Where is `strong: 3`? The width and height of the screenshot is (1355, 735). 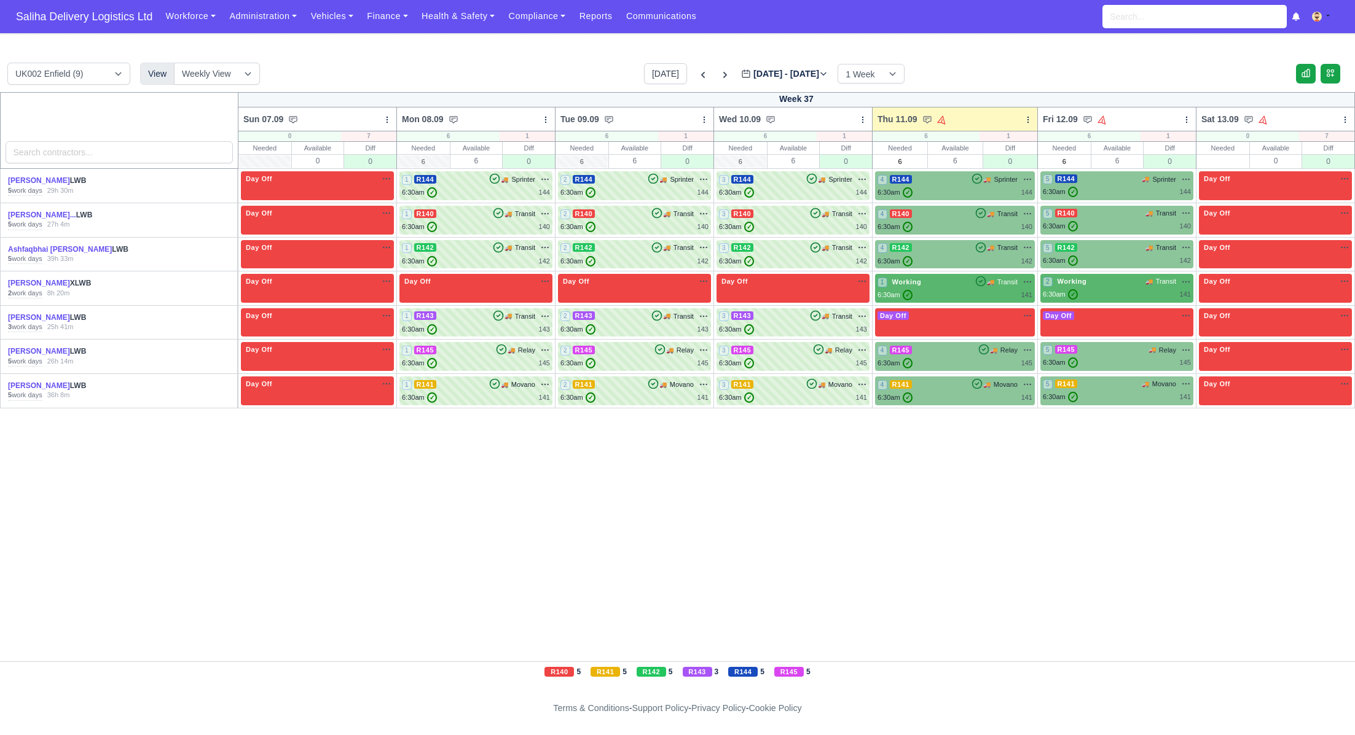 strong: 3 is located at coordinates (10, 327).